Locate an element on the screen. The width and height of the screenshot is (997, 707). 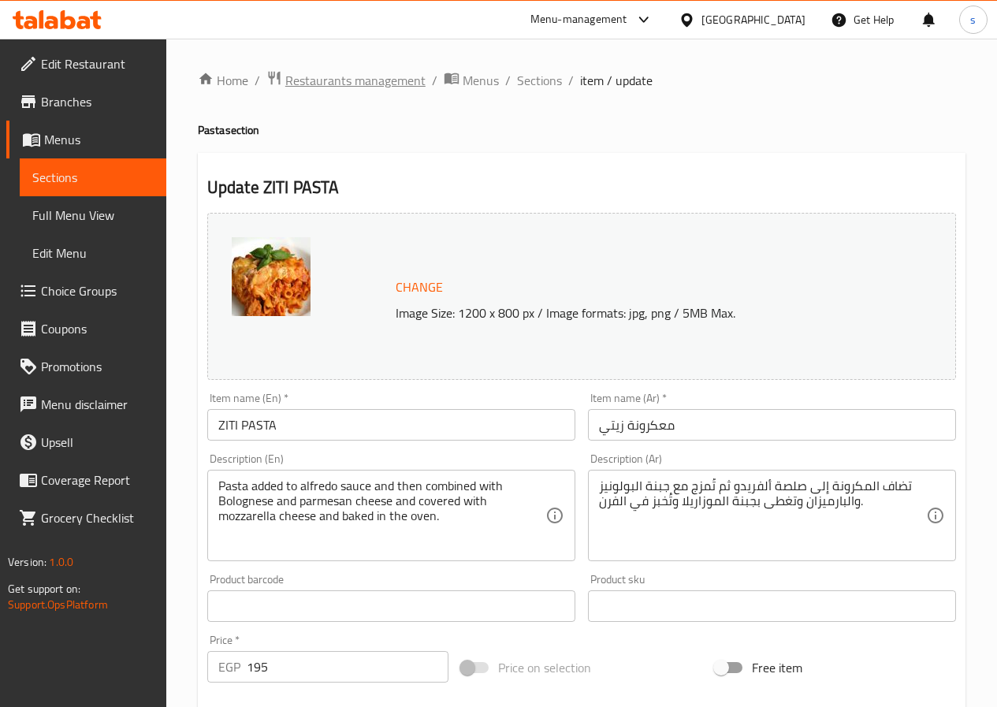
span: Menu disclaimer is located at coordinates (97, 404).